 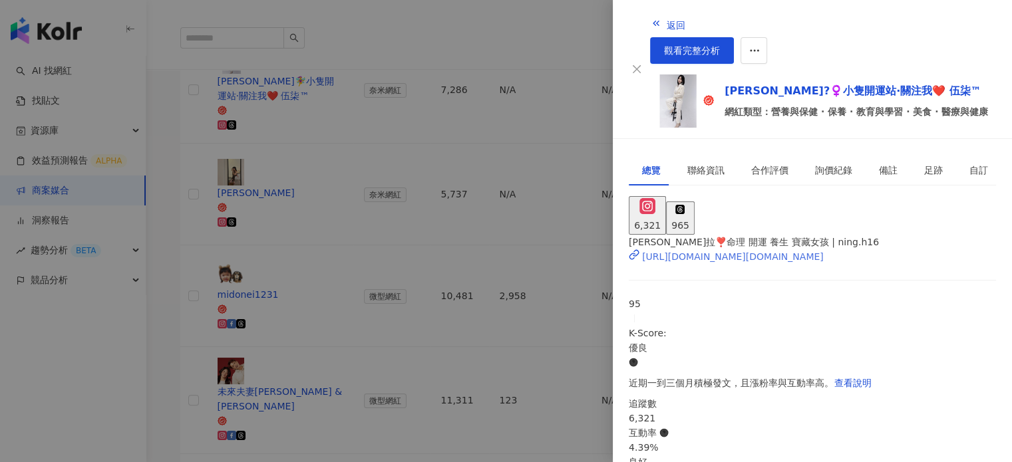 I want to click on div: 自訂, so click(x=978, y=170).